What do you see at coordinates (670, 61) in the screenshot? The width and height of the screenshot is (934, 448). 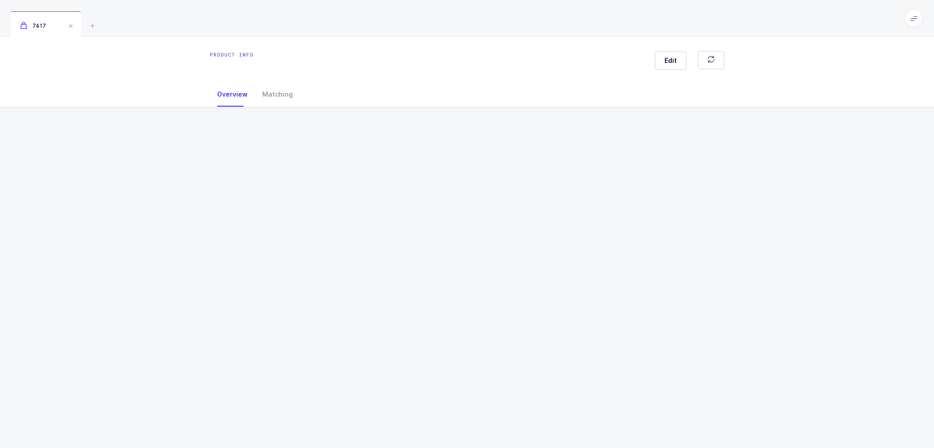 I see `button: Edit` at bounding box center [670, 61].